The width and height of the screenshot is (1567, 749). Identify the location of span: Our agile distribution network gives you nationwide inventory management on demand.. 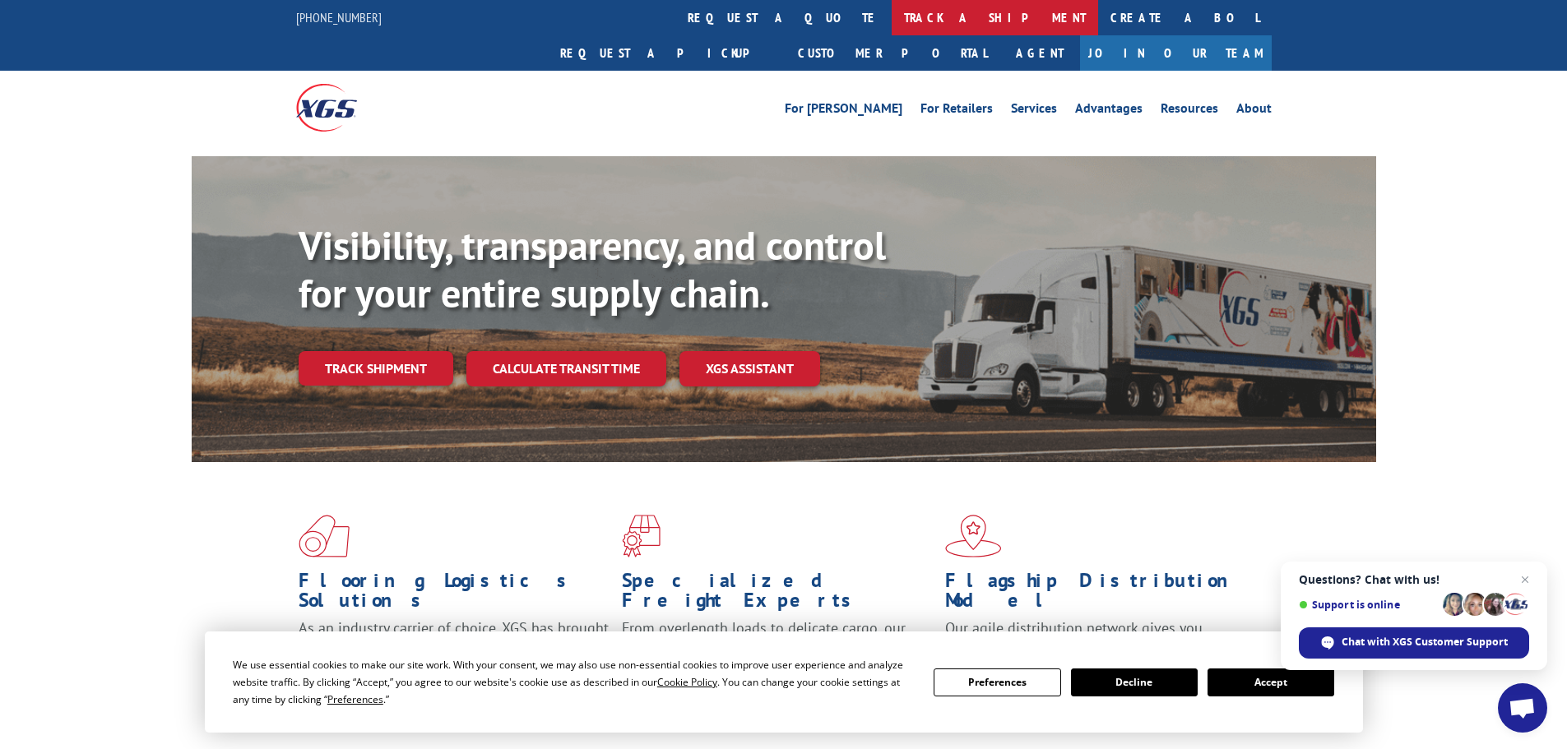
(1096, 637).